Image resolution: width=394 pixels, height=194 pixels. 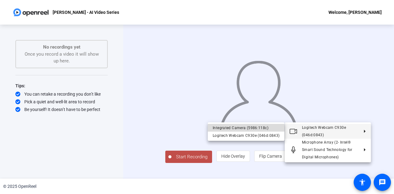 I want to click on div: Logitech Webcam C930e (046d:0843), so click(x=246, y=136).